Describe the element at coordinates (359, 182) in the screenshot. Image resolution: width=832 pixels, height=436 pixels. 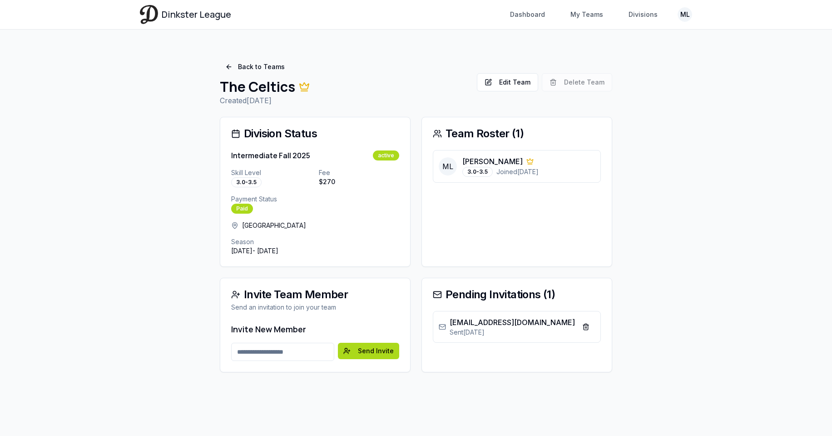
I see `p: $ 270` at that location.